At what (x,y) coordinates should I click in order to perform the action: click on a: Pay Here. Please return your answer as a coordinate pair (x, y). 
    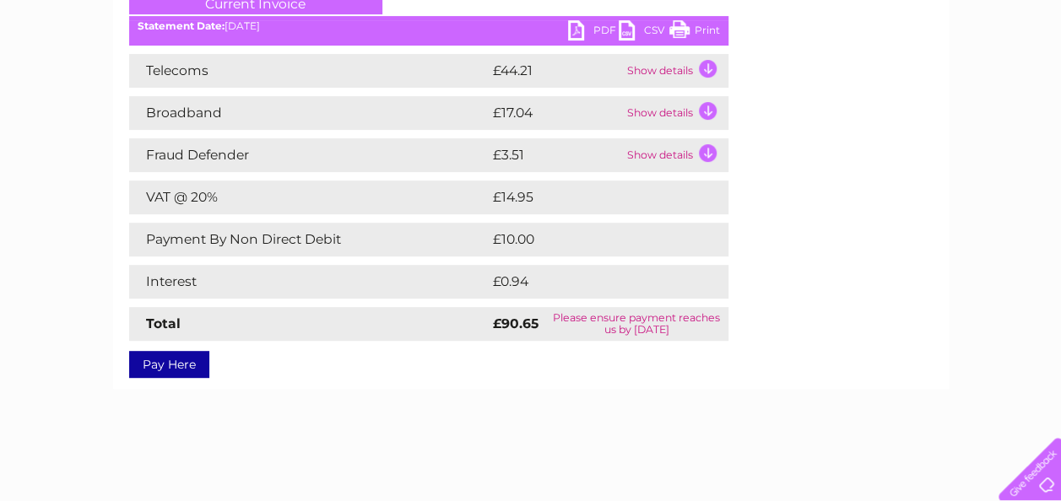
    Looking at the image, I should click on (169, 364).